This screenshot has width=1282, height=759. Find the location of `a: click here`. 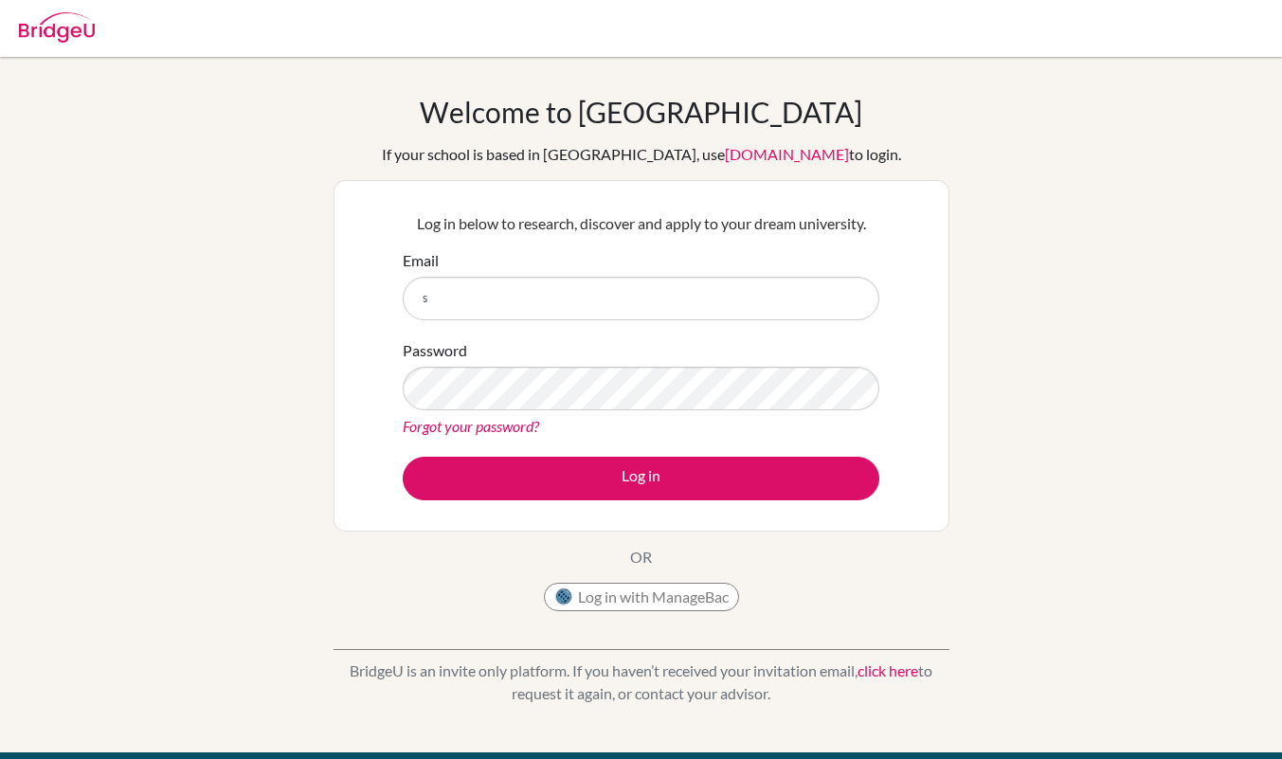

a: click here is located at coordinates (888, 670).